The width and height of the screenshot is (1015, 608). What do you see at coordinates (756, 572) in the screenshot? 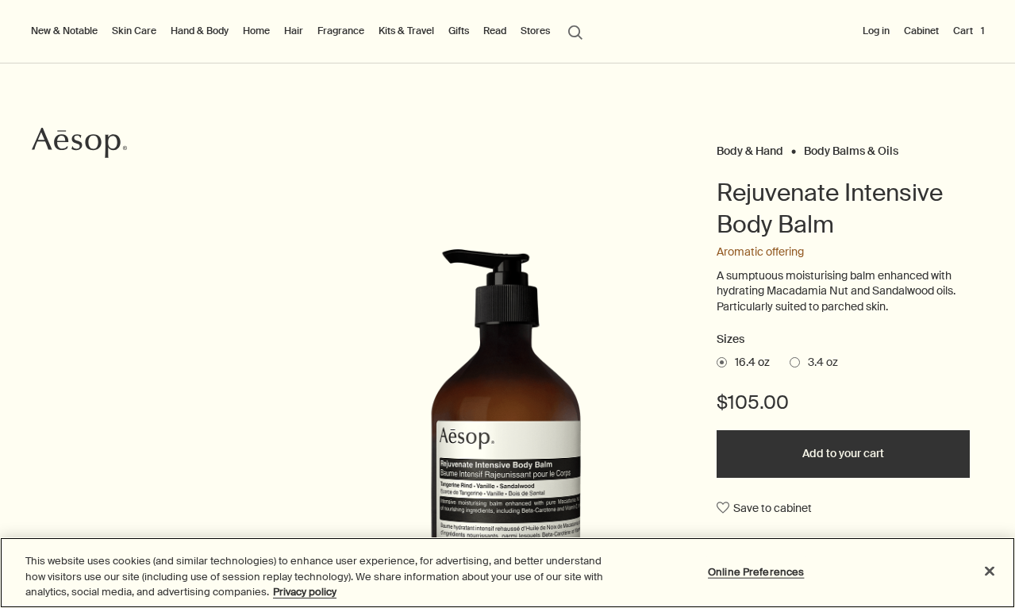
I see `button: Online Preferences, Opens the preference center dialog` at bounding box center [756, 572].